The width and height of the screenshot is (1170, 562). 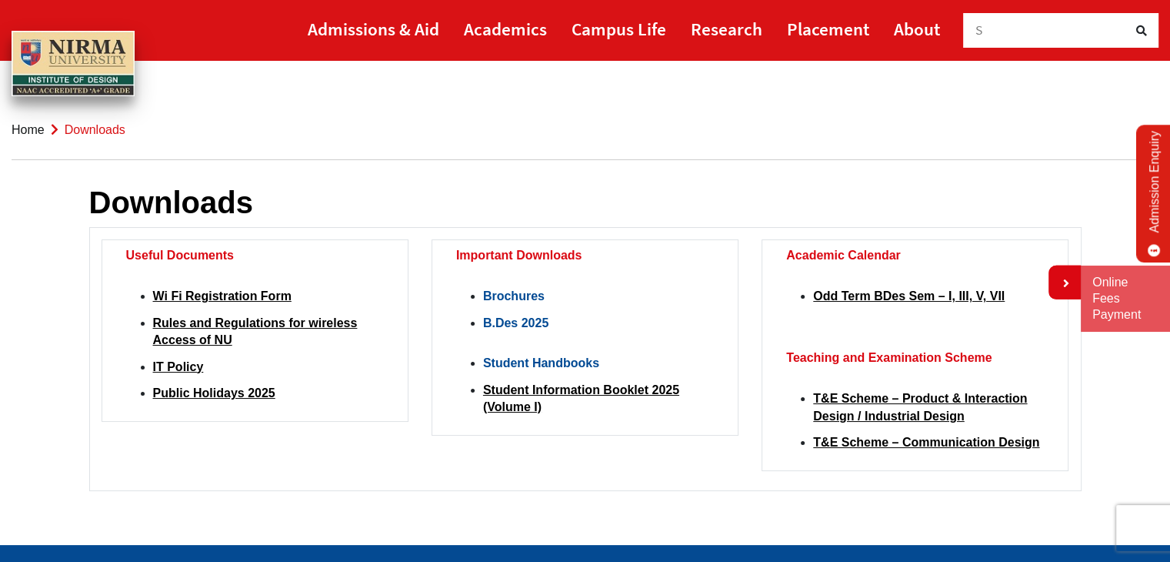 I want to click on a: T&E Scheme – Communication Design, so click(x=926, y=442).